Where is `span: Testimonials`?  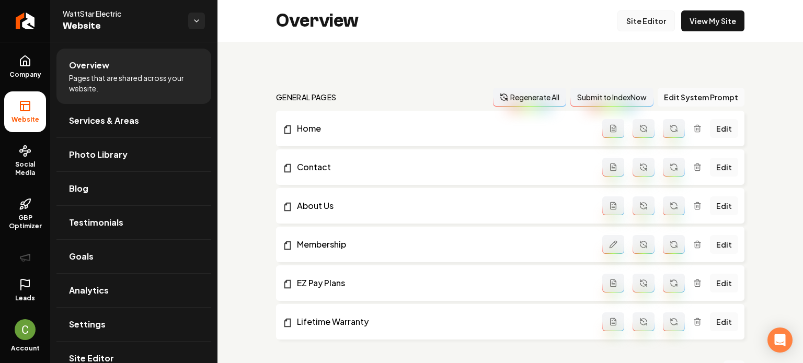
span: Testimonials is located at coordinates (96, 223).